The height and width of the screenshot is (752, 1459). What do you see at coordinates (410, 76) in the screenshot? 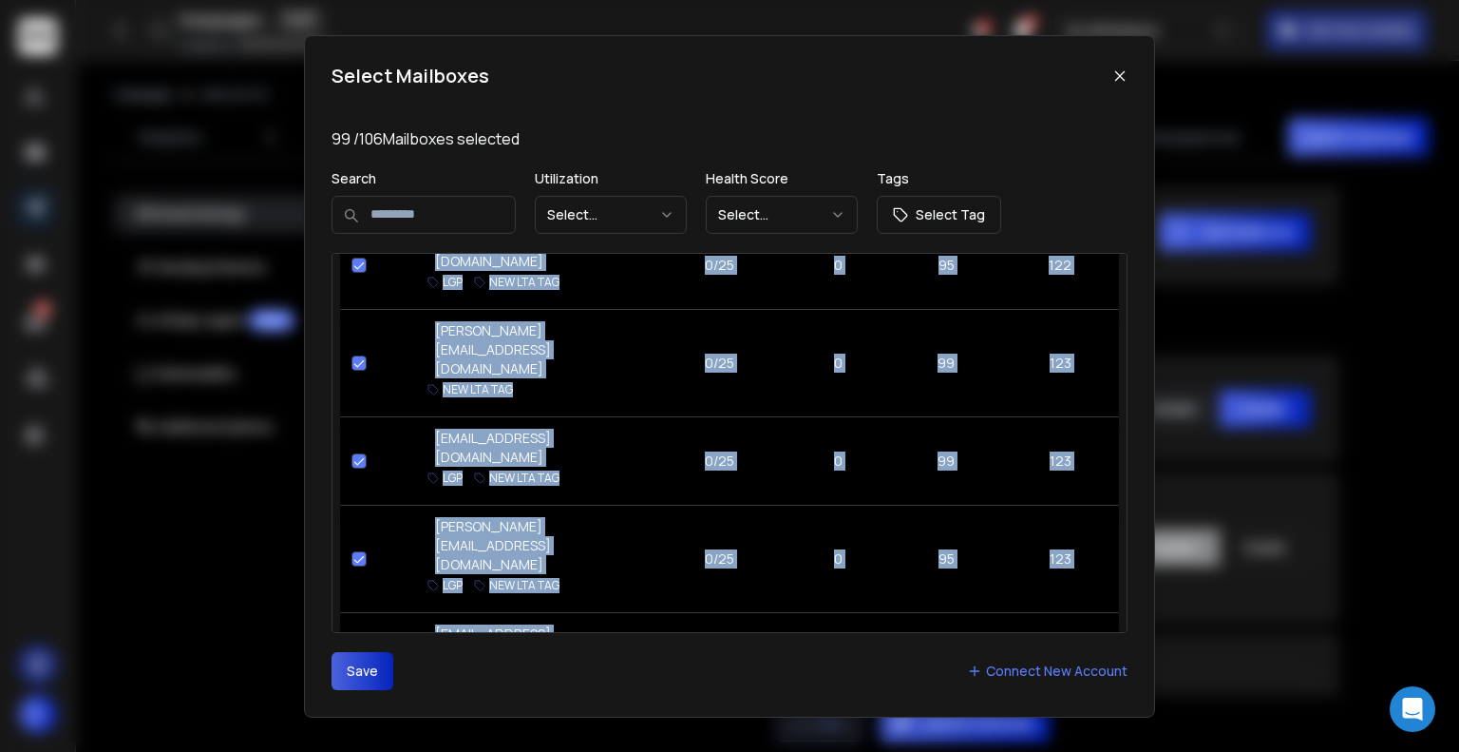
I see `h1: Select Mailboxes` at bounding box center [410, 76].